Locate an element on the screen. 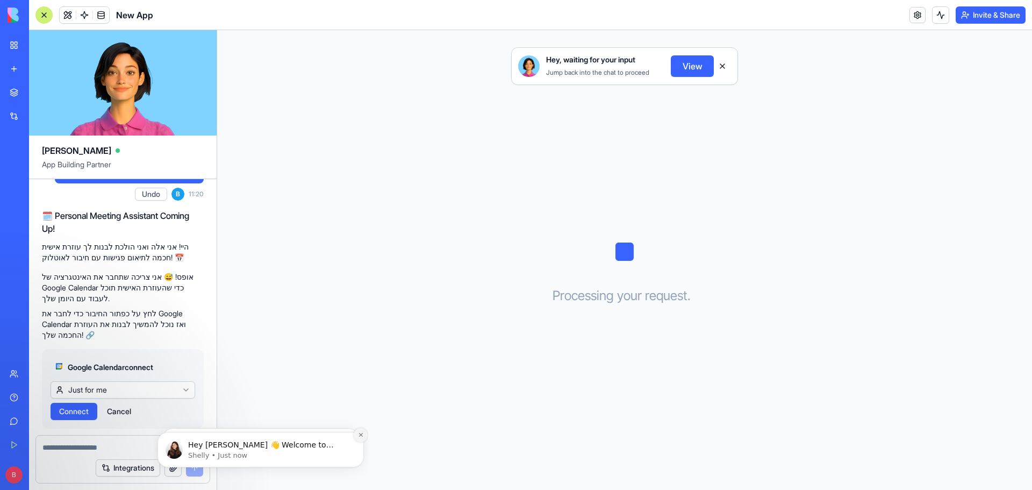 Image resolution: width=1032 pixels, height=490 pixels. button: Connect is located at coordinates (74, 411).